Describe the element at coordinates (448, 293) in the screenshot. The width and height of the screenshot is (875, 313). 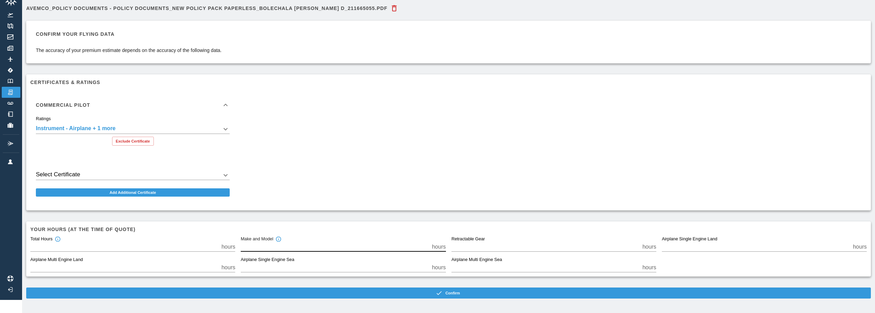
I see `button: Confirm` at that location.